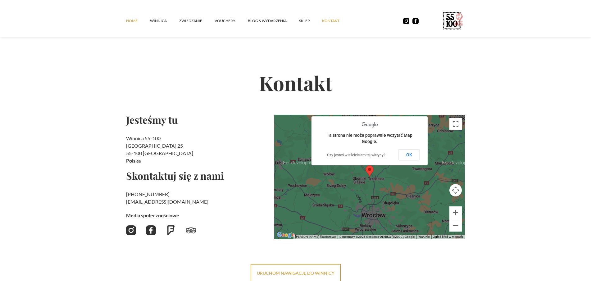 The image size is (591, 281). I want to click on h2: Jesteśmy tu, so click(197, 119).